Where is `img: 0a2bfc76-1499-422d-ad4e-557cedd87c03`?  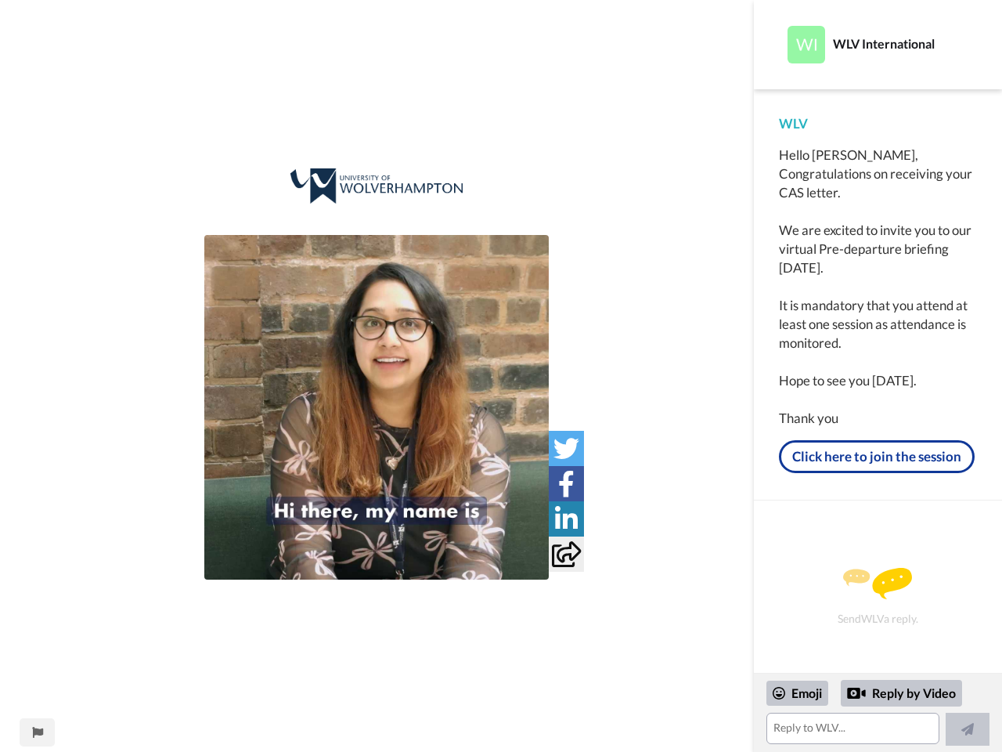
img: 0a2bfc76-1499-422d-ad4e-557cedd87c03 is located at coordinates (377, 186).